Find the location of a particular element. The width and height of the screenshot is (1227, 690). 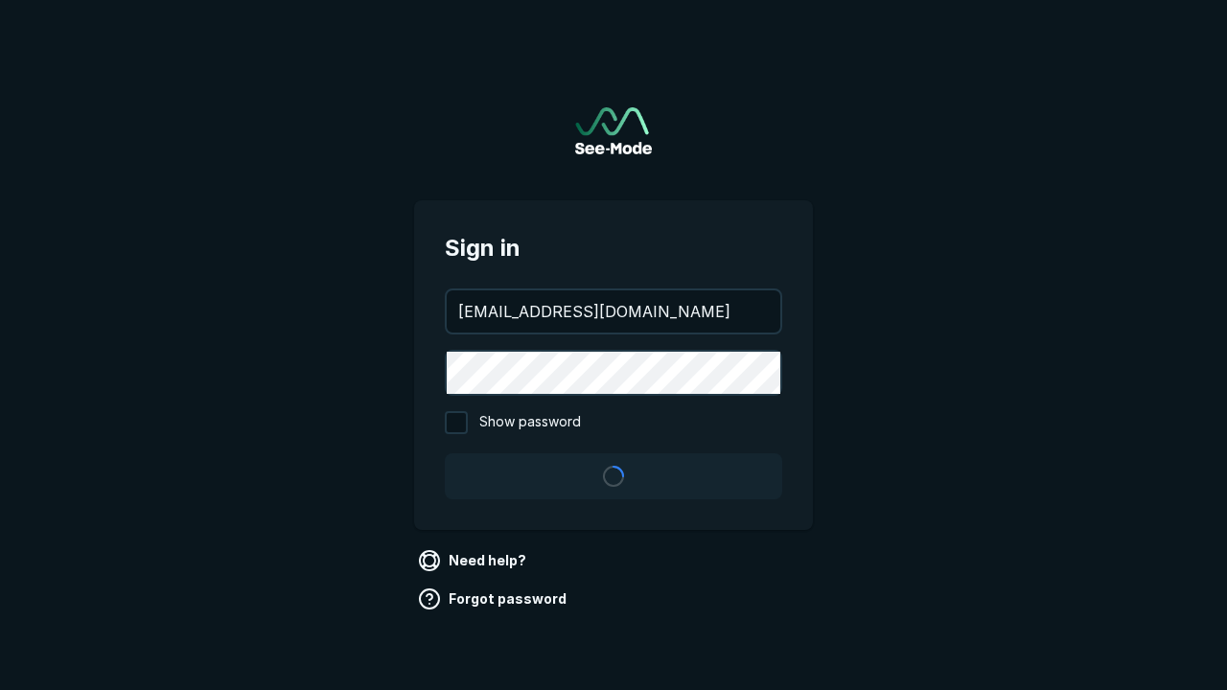

a: Need help? is located at coordinates (474, 561).